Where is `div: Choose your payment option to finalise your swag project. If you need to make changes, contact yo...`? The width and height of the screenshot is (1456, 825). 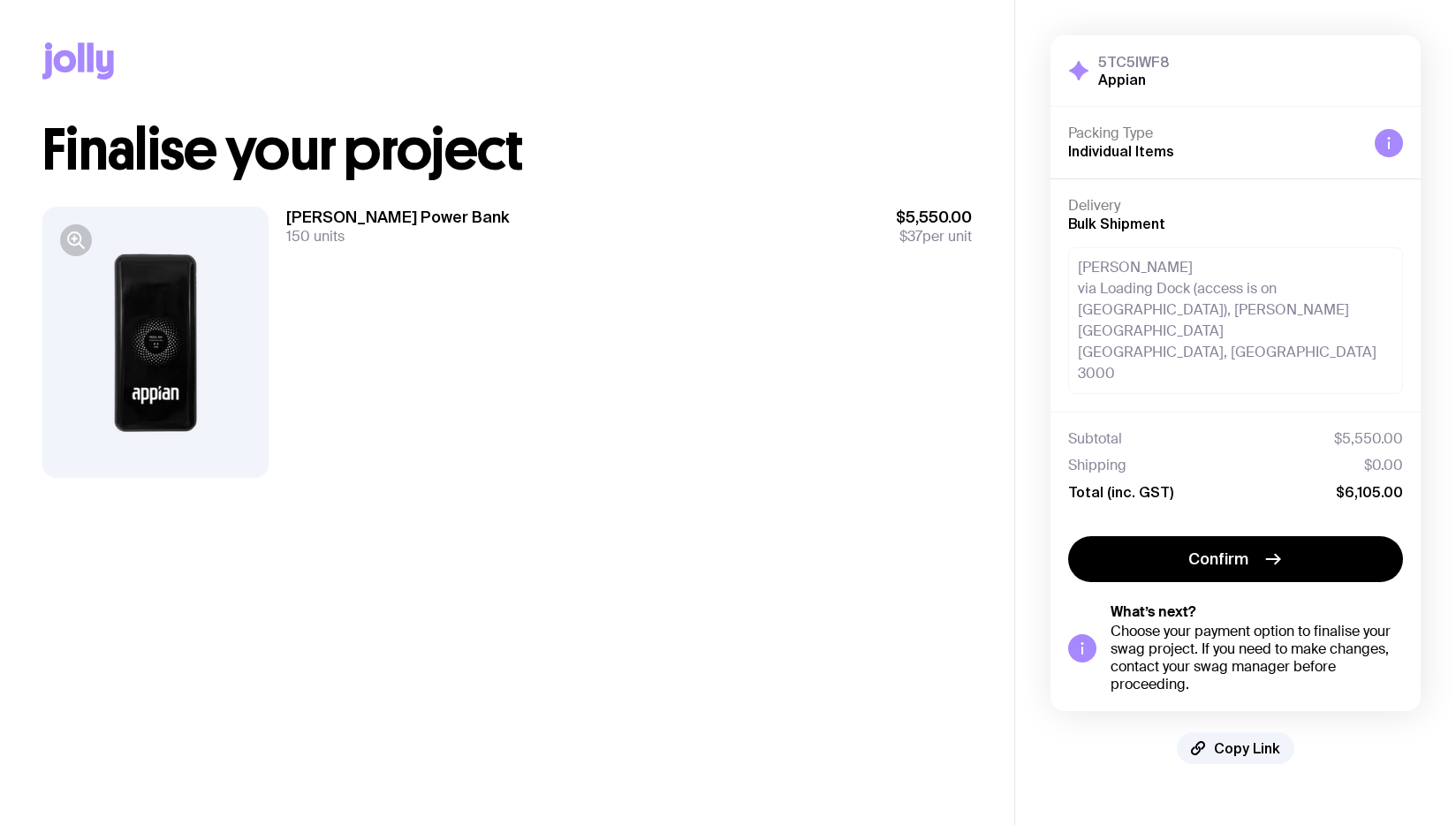 div: Choose your payment option to finalise your swag project. If you need to make changes, contact yo... is located at coordinates (1256, 658).